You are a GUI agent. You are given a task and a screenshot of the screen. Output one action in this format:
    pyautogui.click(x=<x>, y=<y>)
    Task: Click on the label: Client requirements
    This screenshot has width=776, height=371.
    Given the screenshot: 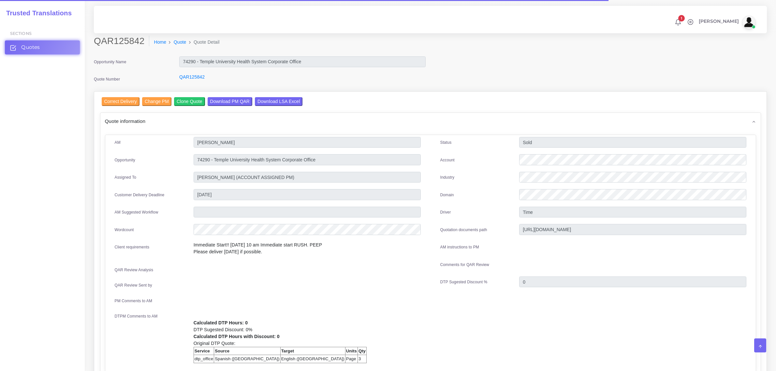 What is the action you would take?
    pyautogui.click(x=132, y=247)
    